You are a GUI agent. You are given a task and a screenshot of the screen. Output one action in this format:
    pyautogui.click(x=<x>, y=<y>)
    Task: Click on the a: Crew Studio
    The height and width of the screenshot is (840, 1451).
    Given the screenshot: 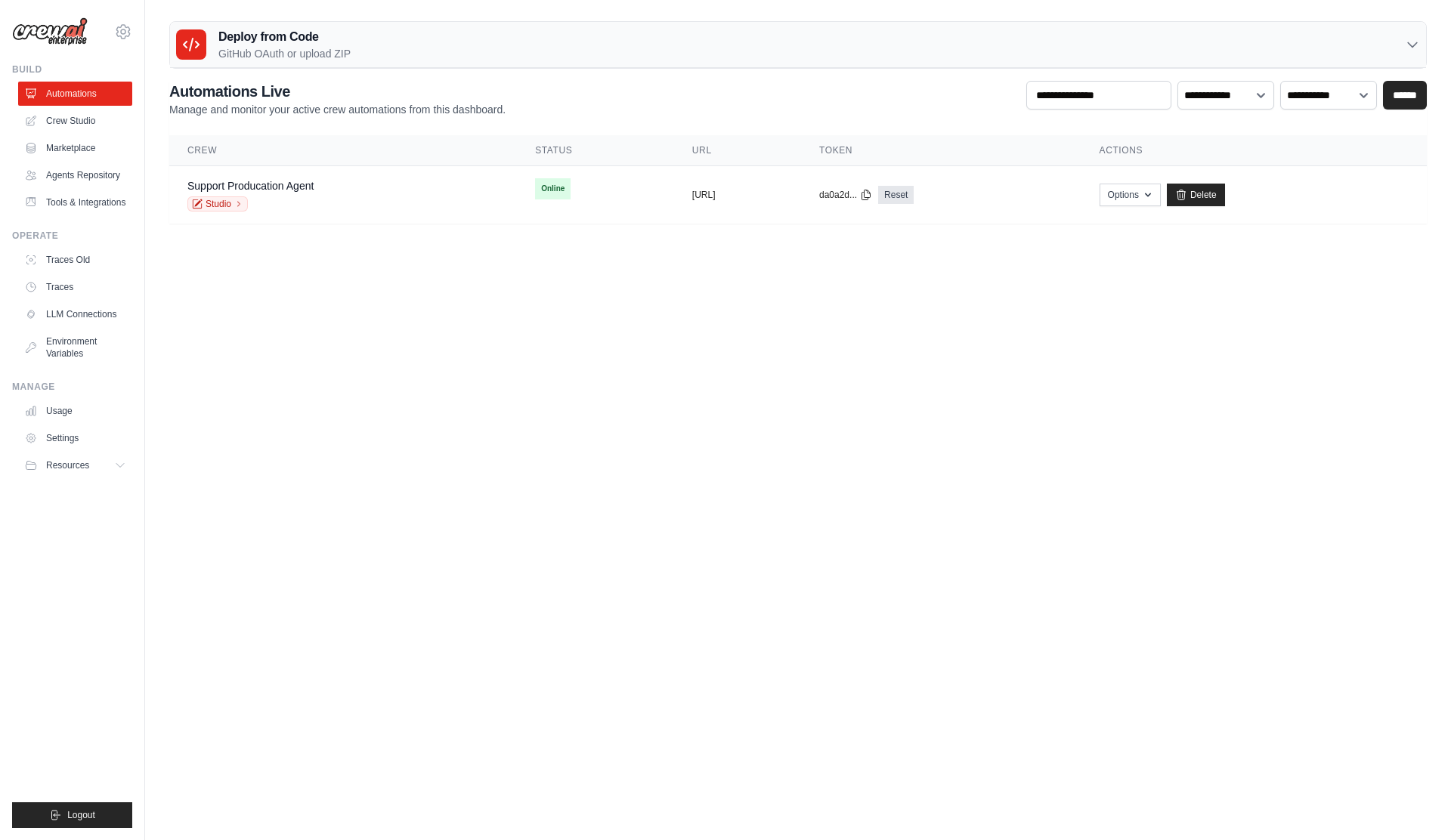 What is the action you would take?
    pyautogui.click(x=75, y=121)
    